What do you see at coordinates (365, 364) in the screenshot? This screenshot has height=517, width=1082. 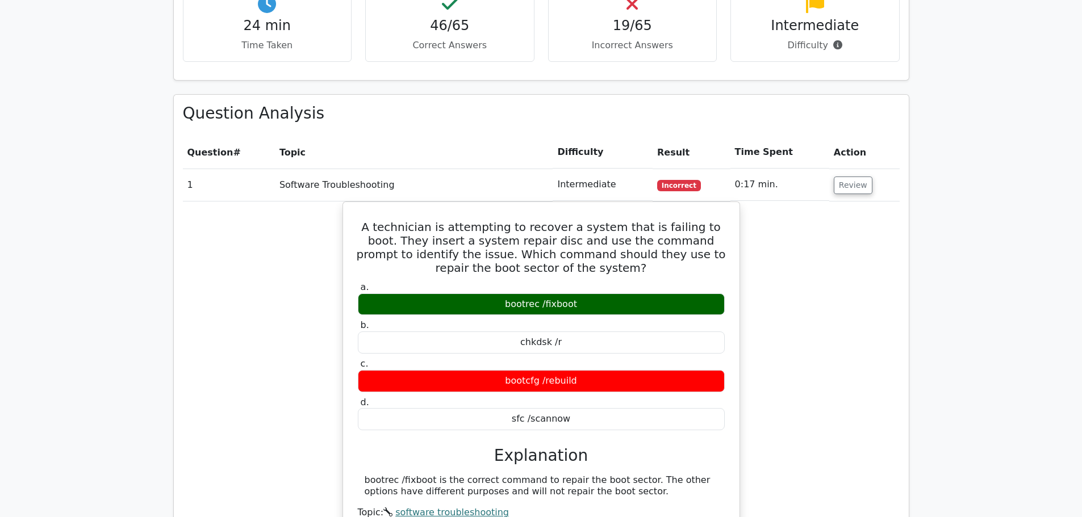 I see `span: c.` at bounding box center [365, 364].